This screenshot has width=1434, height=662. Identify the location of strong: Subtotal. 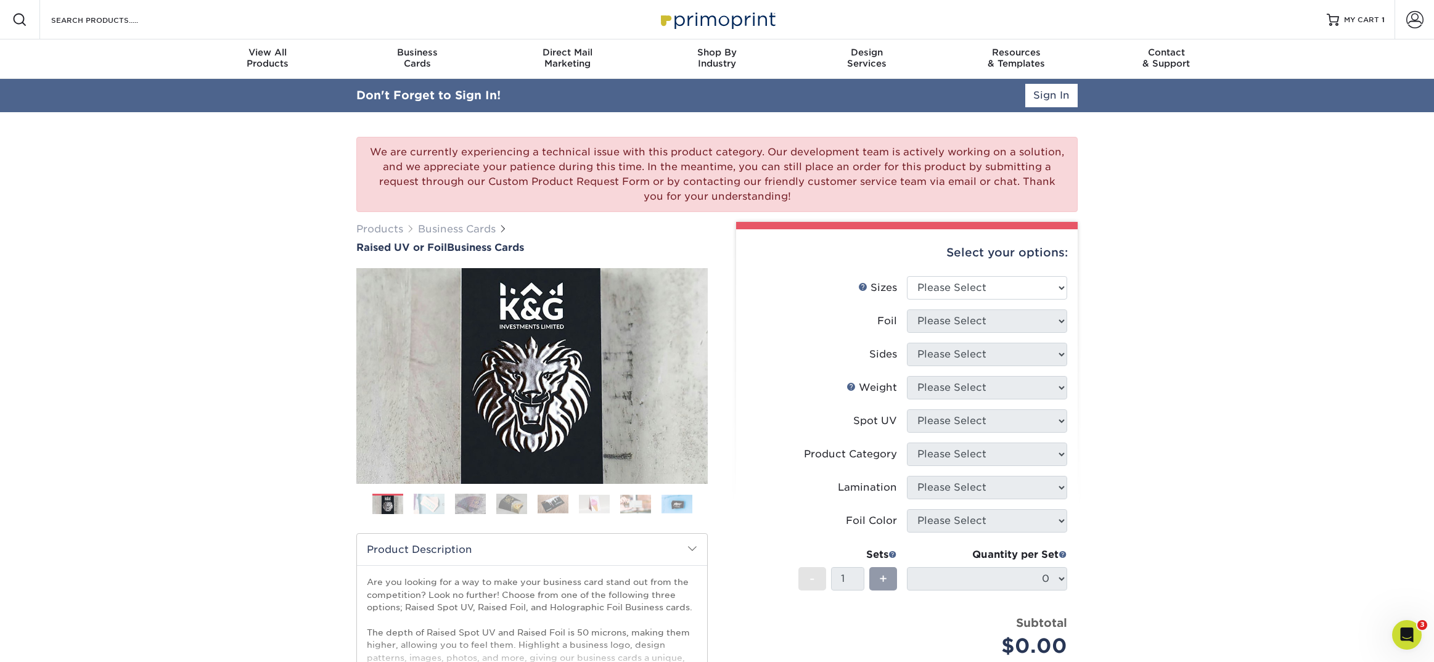
(1041, 623).